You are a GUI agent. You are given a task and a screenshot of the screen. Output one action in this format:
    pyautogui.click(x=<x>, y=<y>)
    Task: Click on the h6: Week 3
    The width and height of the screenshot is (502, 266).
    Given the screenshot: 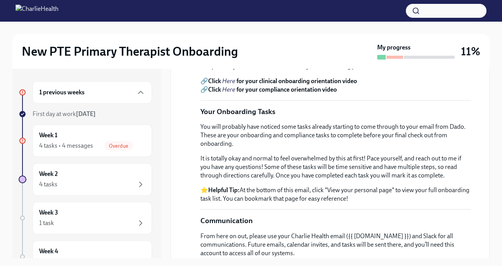 What is the action you would take?
    pyautogui.click(x=48, y=213)
    